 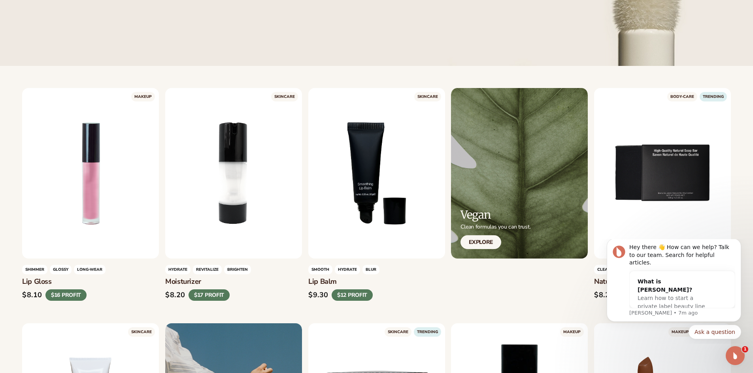 I want to click on div: $8.10, so click(x=32, y=295).